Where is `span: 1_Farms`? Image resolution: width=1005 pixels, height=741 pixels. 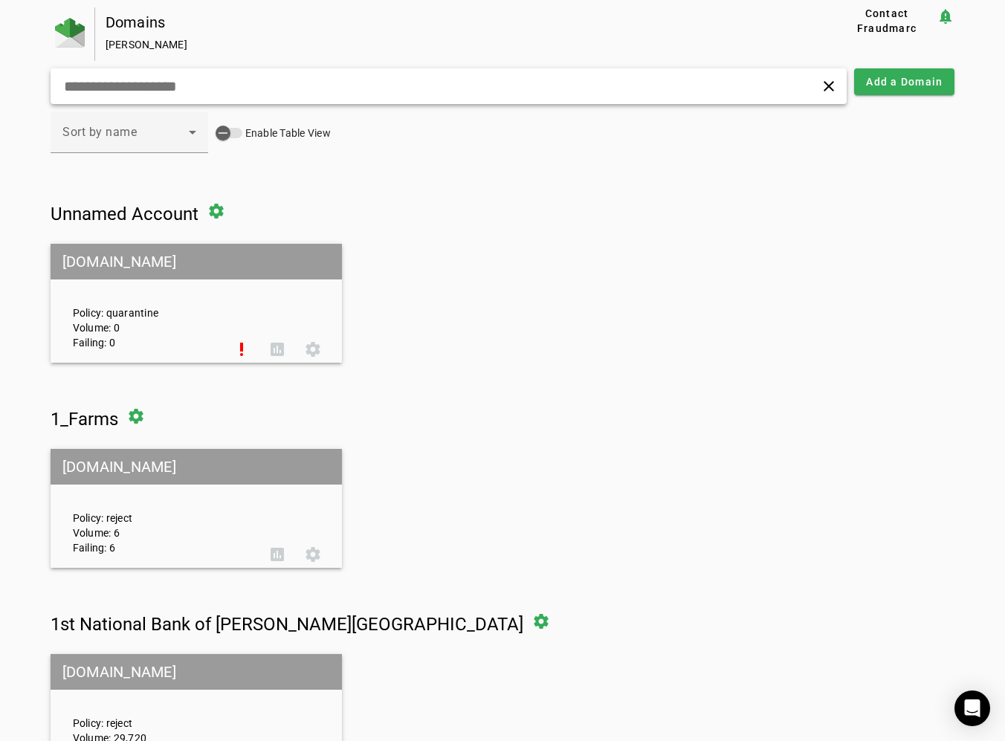 span: 1_Farms is located at coordinates (84, 419).